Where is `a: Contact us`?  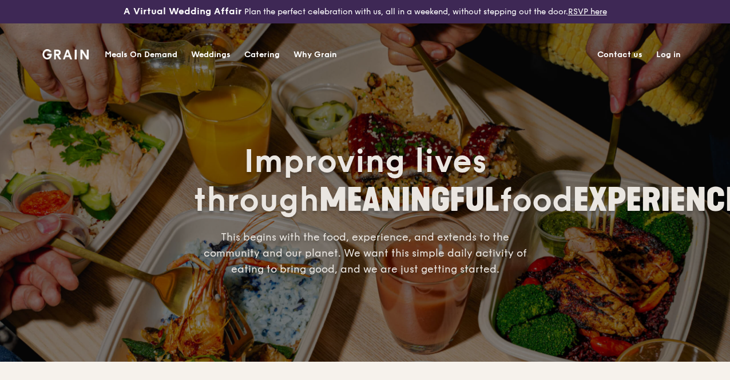
a: Contact us is located at coordinates (619, 55).